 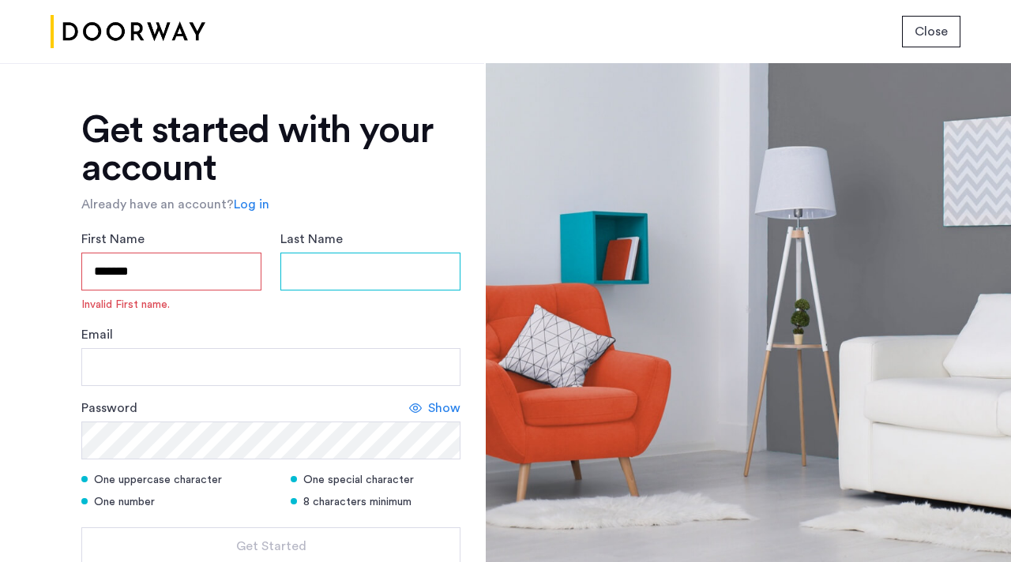 I want to click on div: One special character, so click(x=375, y=480).